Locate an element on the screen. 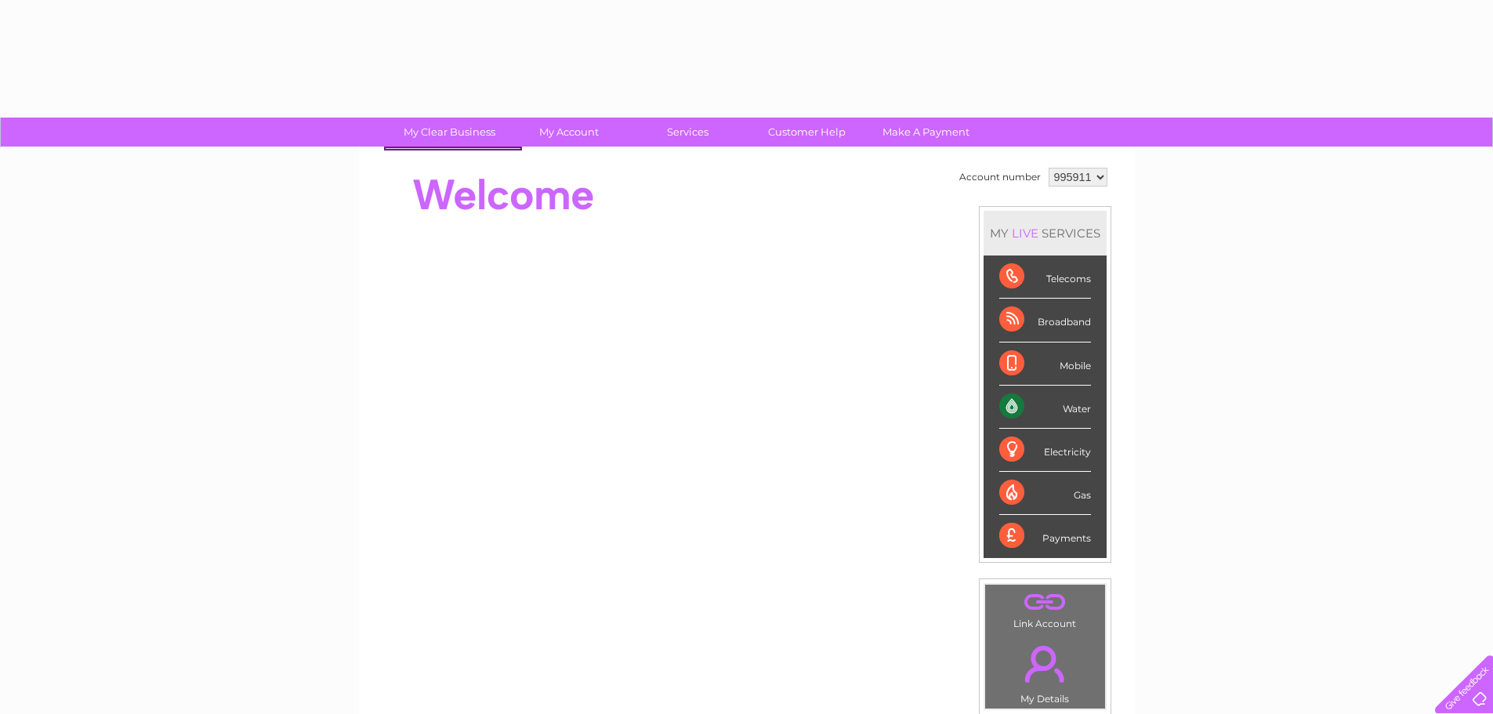  td: My Details is located at coordinates (1045, 671).